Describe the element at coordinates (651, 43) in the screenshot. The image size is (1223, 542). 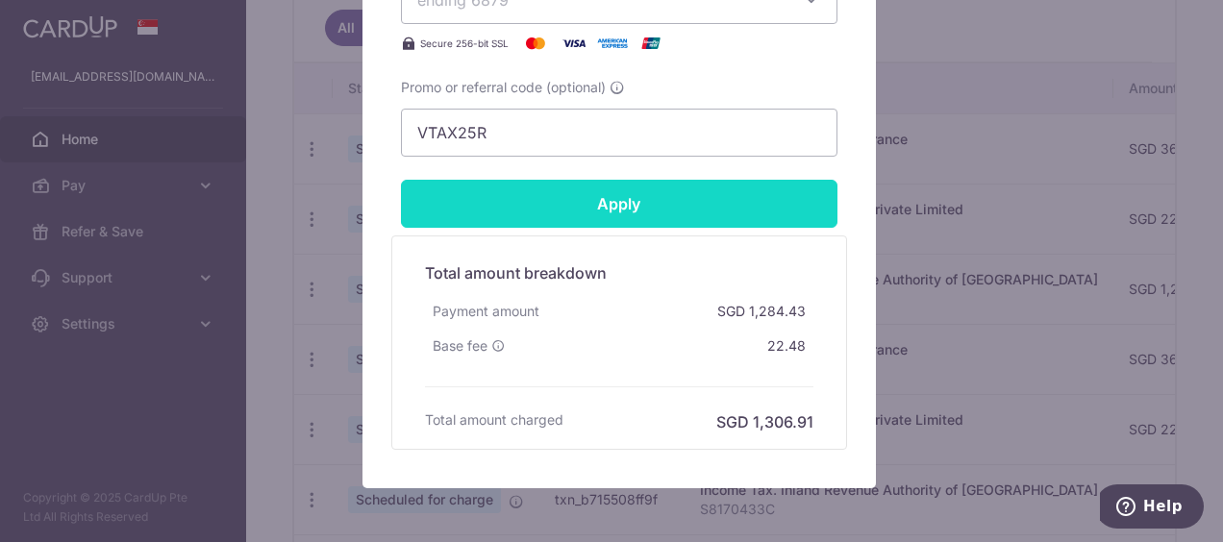
I see `img: UnionPay` at that location.